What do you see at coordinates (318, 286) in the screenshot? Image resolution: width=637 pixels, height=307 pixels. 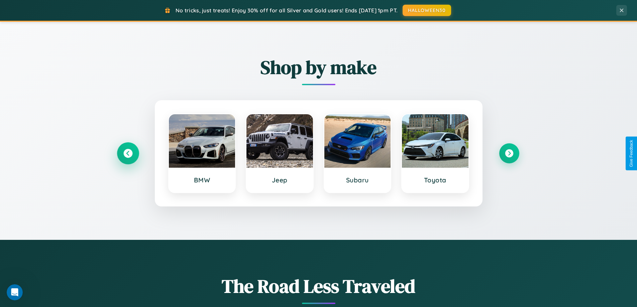 I see `h1: The Road Less Traveled` at bounding box center [318, 286].